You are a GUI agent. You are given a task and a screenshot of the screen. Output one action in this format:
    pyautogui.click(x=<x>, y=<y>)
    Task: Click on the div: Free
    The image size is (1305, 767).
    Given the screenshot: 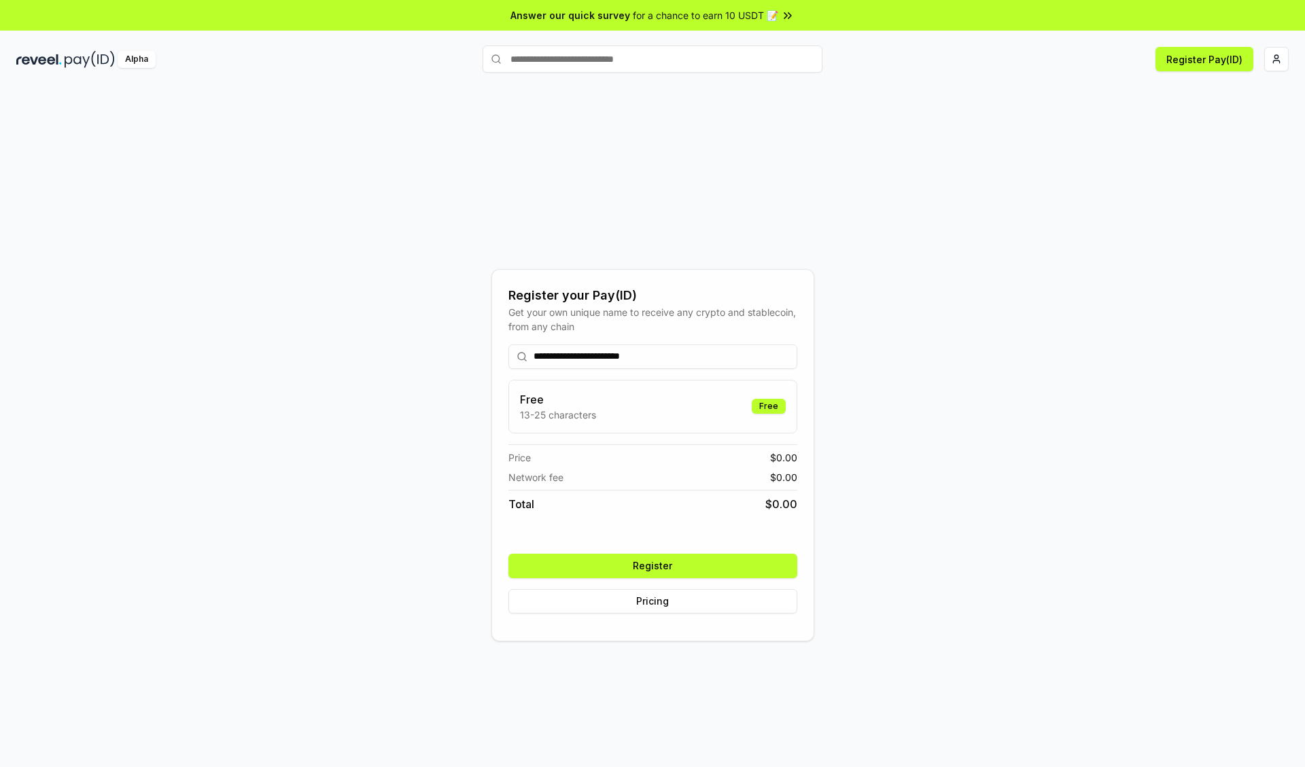 What is the action you would take?
    pyautogui.click(x=769, y=406)
    